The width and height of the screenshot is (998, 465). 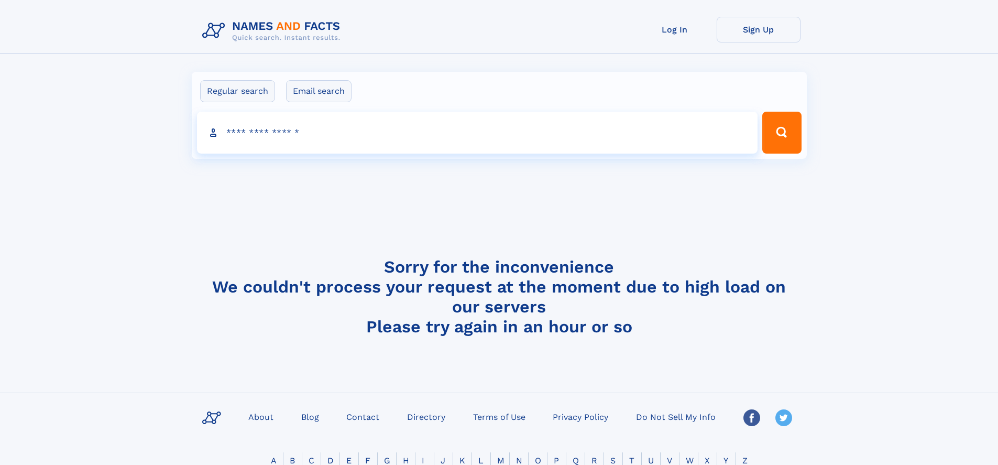 I want to click on a: Log In, so click(x=675, y=29).